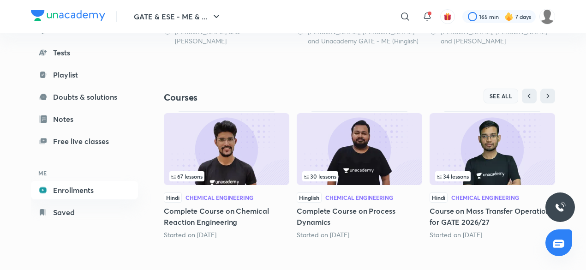 The height and width of the screenshot is (270, 586). I want to click on span: 30 lessons, so click(320, 176).